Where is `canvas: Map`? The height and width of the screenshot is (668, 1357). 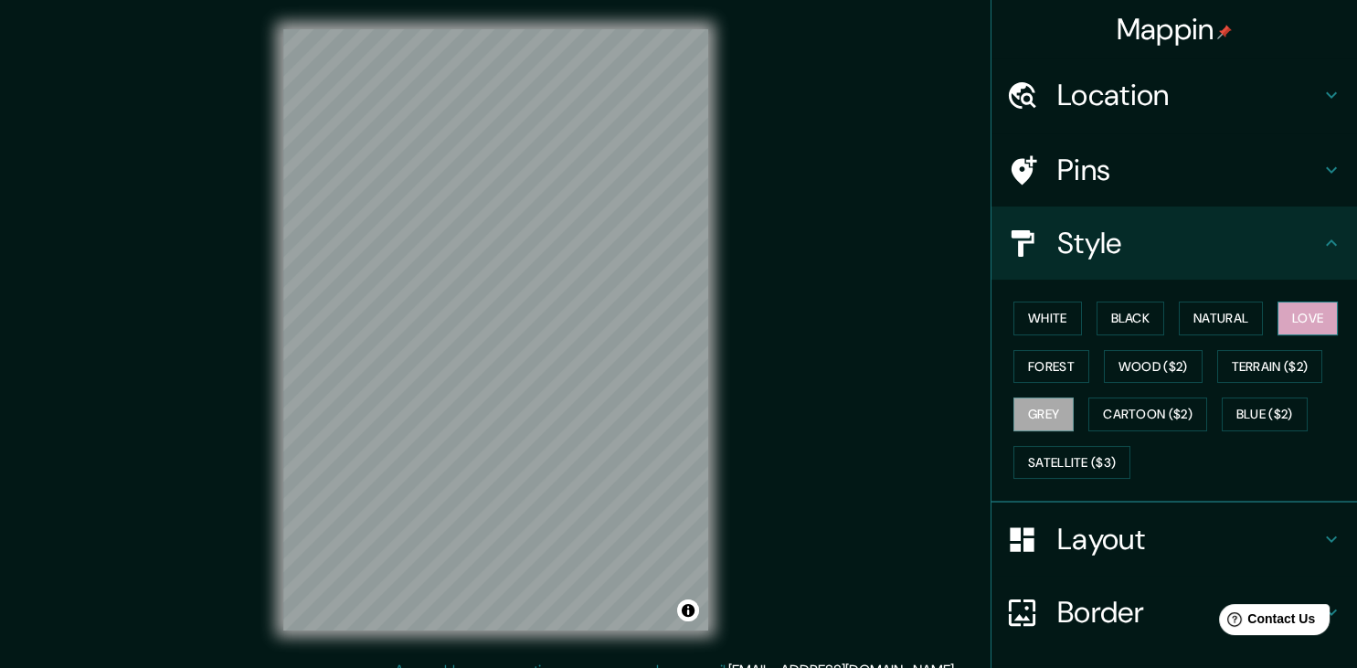
canvas: Map is located at coordinates (495, 330).